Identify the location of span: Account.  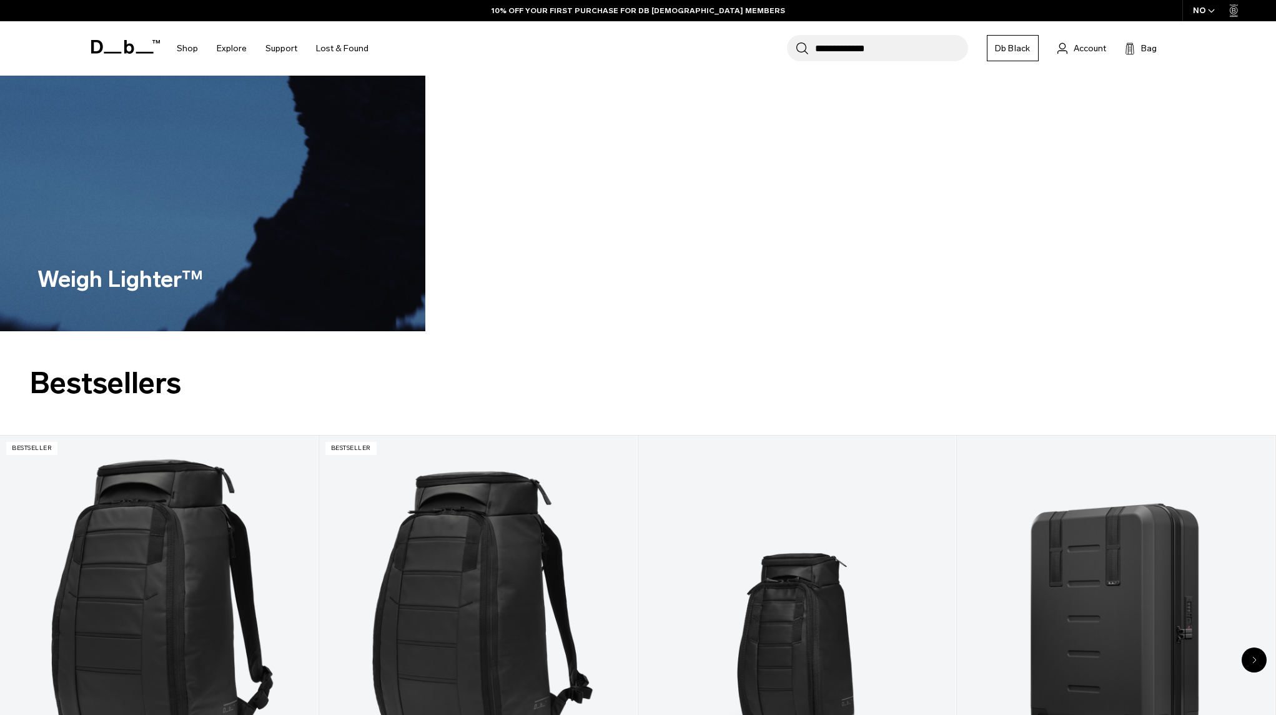
(1090, 48).